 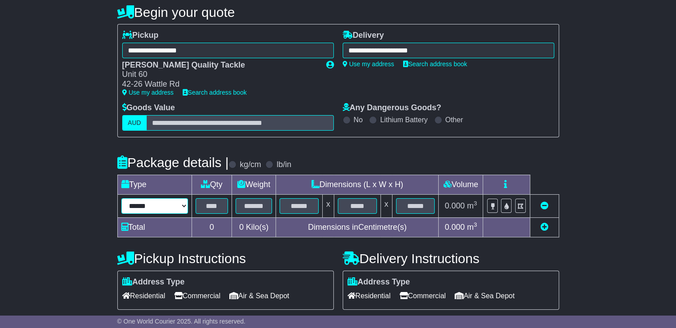 What do you see at coordinates (181, 322) in the screenshot?
I see `span: © One World Courier 2025. All rights reserved.` at bounding box center [181, 322].